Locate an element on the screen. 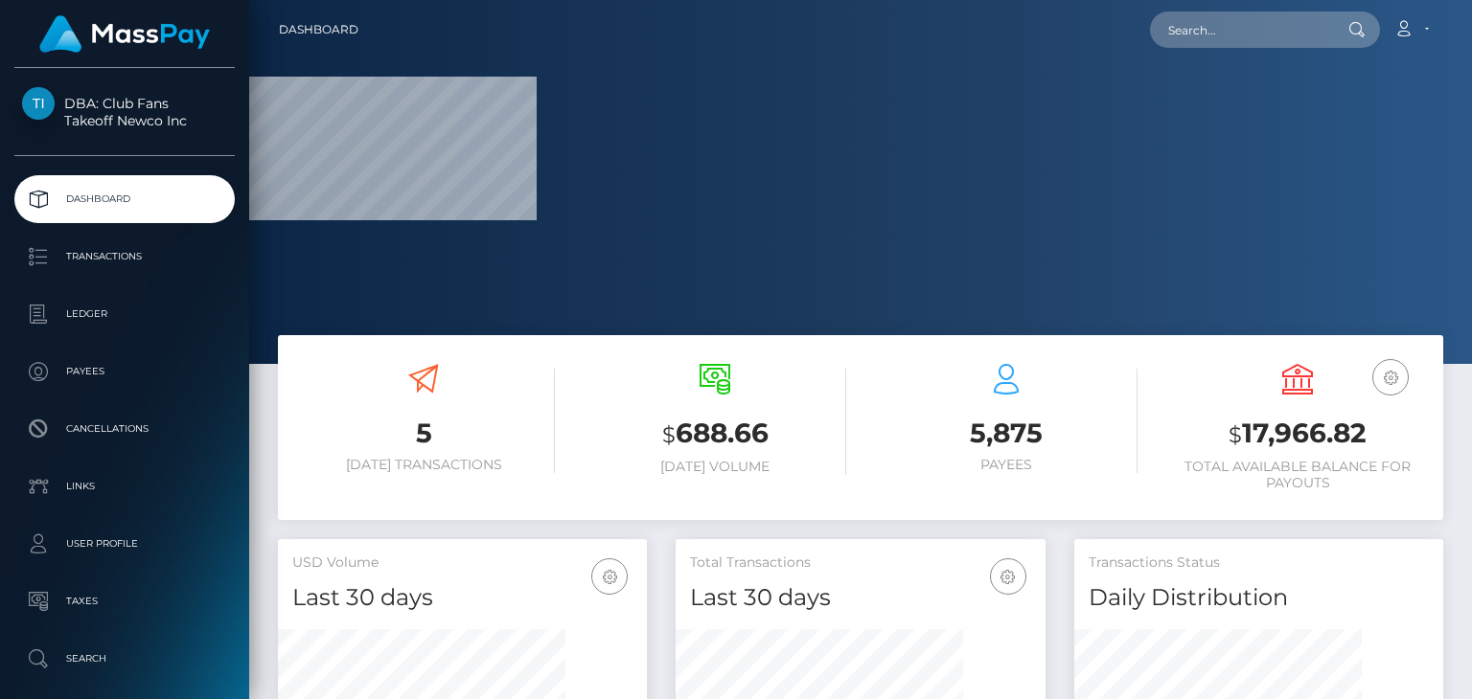 The image size is (1472, 699). h5: Transactions Status is located at coordinates (1258, 563).